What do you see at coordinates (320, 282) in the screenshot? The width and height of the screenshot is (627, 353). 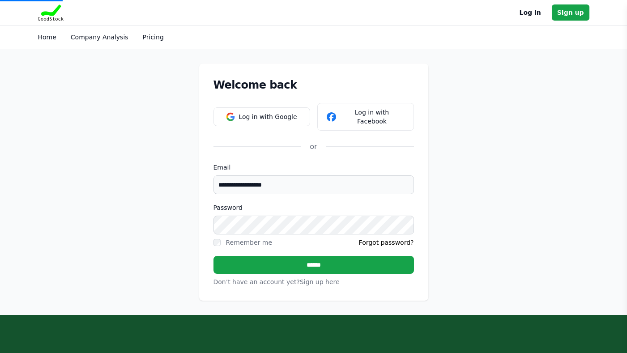 I see `a: Sign up here` at bounding box center [320, 282].